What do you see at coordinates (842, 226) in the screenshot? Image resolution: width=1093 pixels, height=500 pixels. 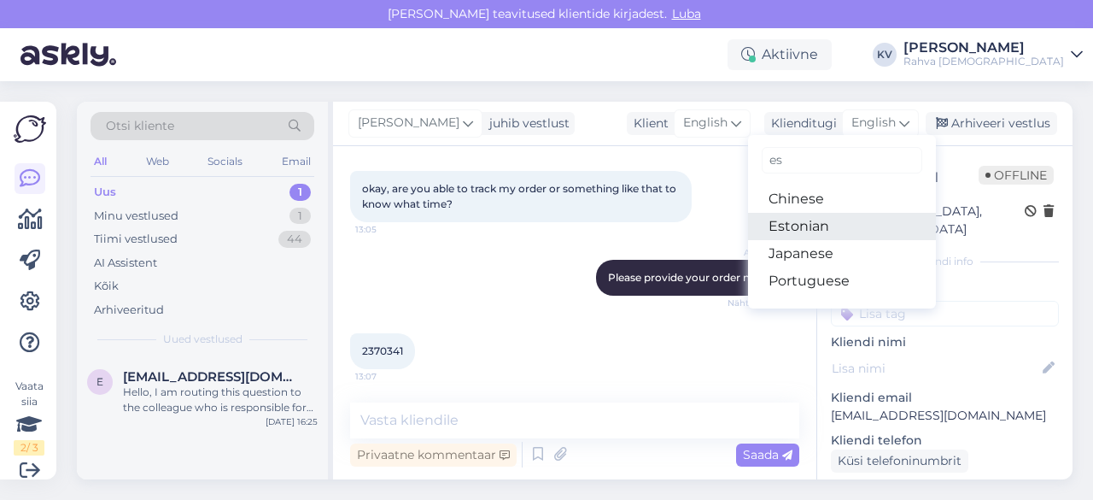 I see `a: Estonian` at bounding box center [842, 226].